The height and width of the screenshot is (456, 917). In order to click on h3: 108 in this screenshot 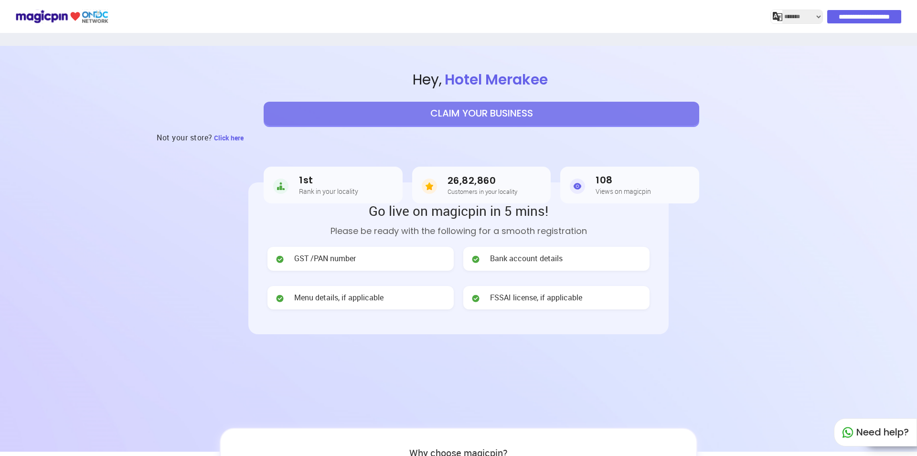, I will do `click(623, 180)`.